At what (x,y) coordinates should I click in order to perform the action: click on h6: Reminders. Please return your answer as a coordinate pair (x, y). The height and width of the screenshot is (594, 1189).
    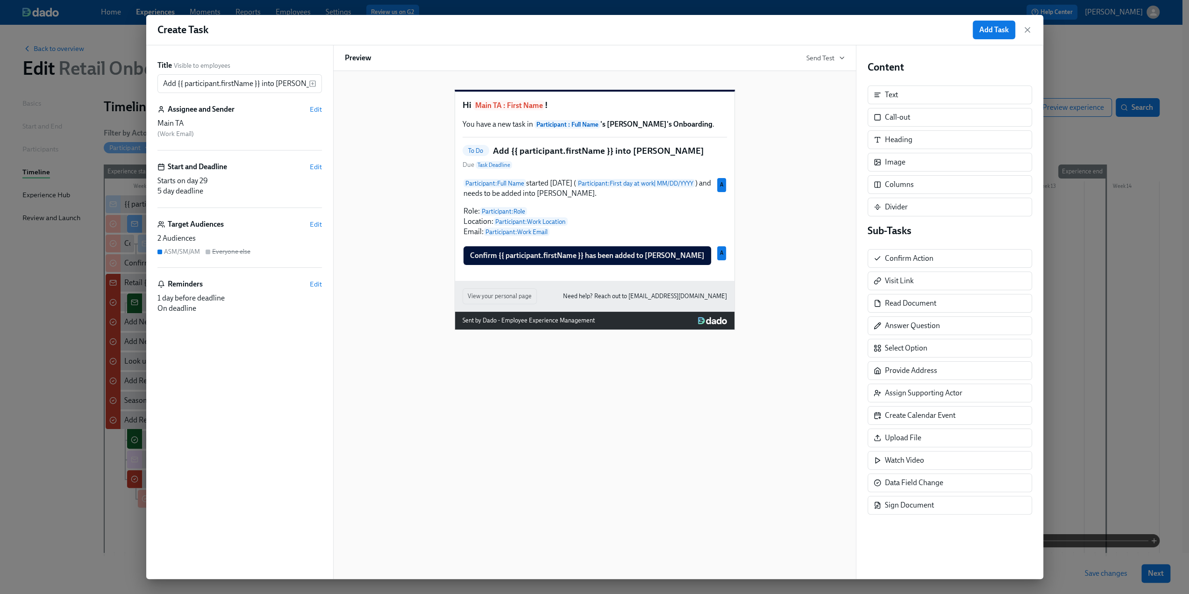
    Looking at the image, I should click on (185, 284).